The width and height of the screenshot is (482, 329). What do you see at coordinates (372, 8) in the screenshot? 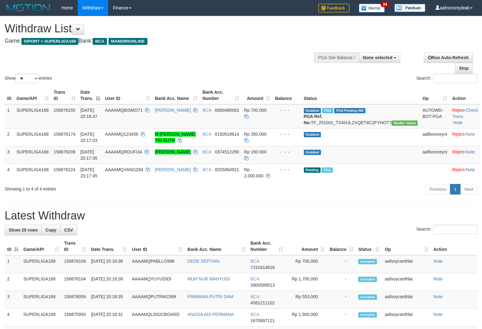
I see `img: Button%20Memo.svg` at bounding box center [372, 8].